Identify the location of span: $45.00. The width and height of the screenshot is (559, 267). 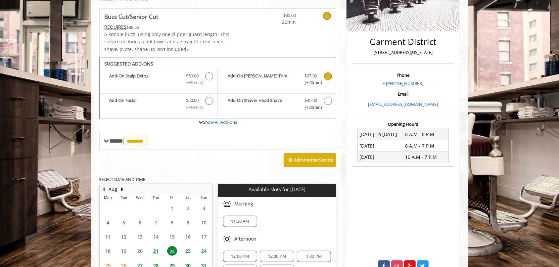
(311, 100).